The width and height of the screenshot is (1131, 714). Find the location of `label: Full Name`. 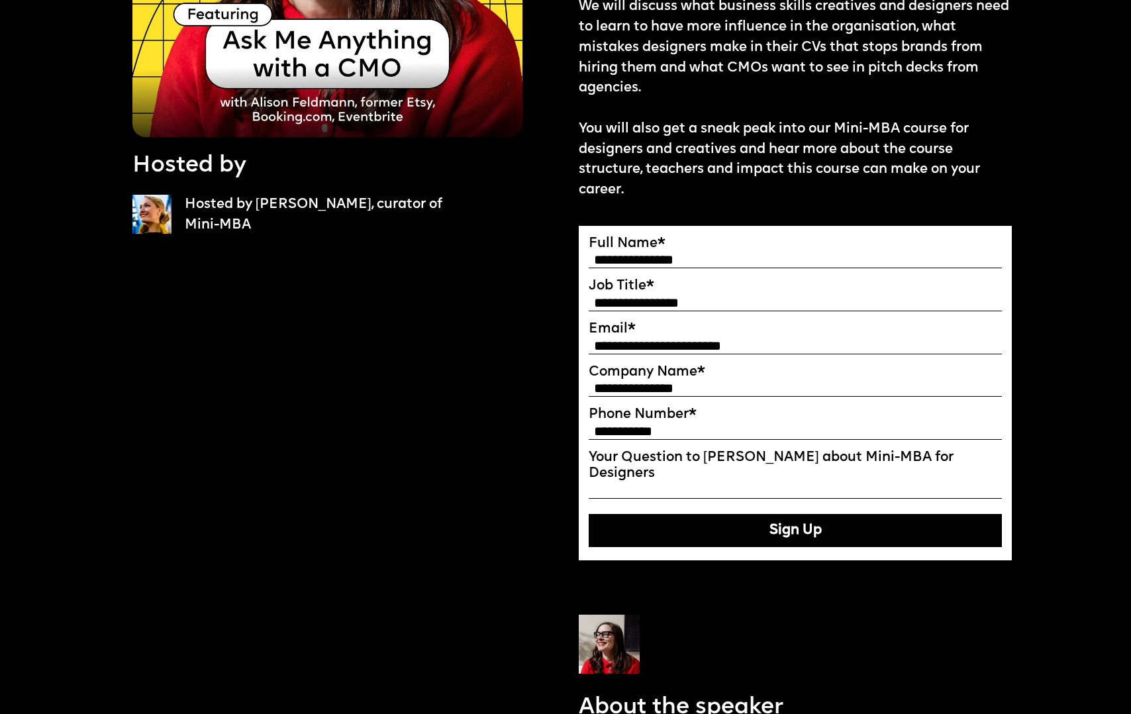

label: Full Name is located at coordinates (795, 244).